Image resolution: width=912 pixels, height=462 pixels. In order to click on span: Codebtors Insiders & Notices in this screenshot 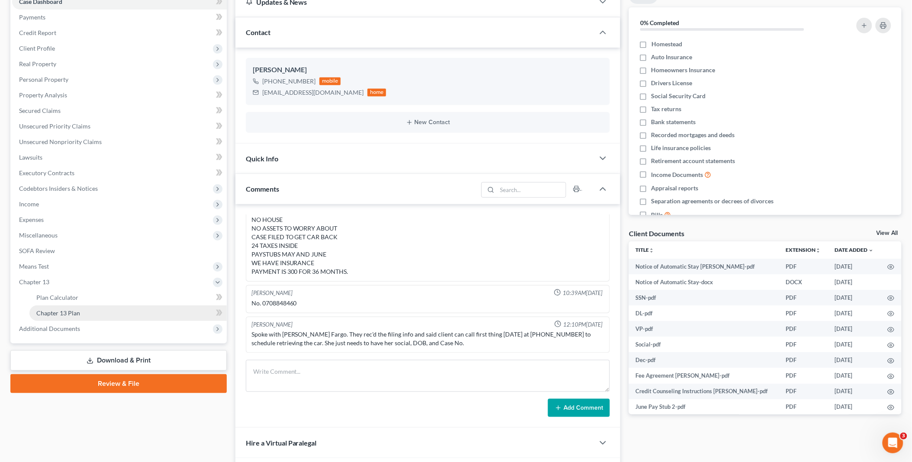, I will do `click(58, 188)`.